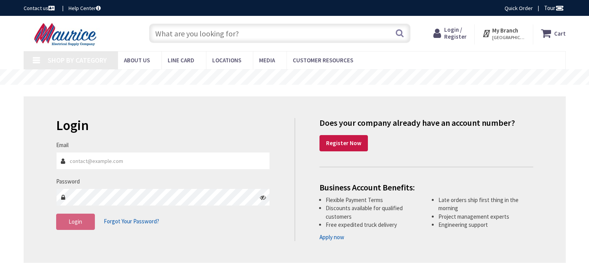 This screenshot has height=269, width=589. I want to click on a: Cart, so click(553, 33).